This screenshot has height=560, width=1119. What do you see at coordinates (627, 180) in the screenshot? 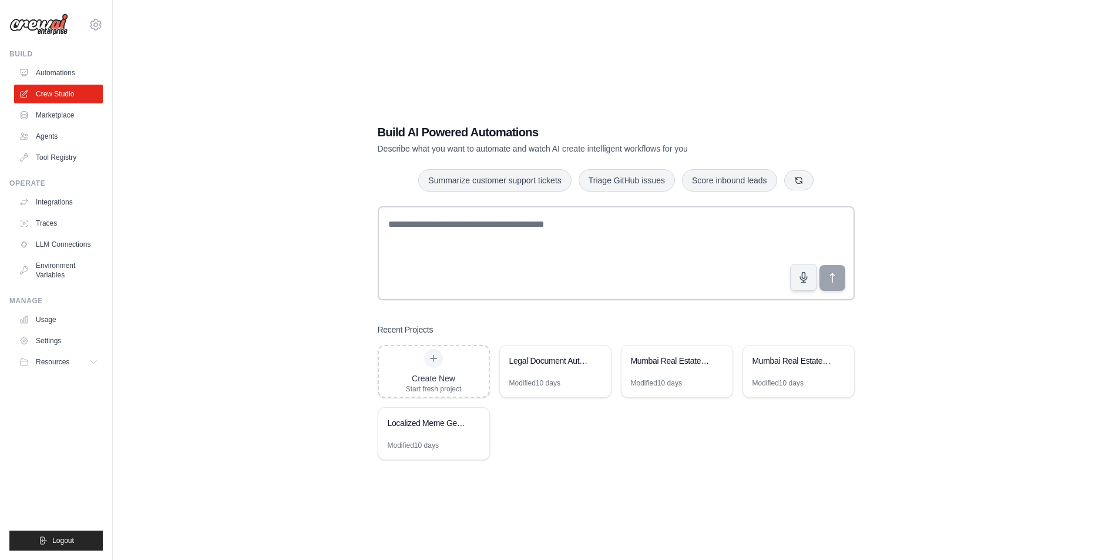
I see `button: Triage GitHub issues` at bounding box center [627, 180].